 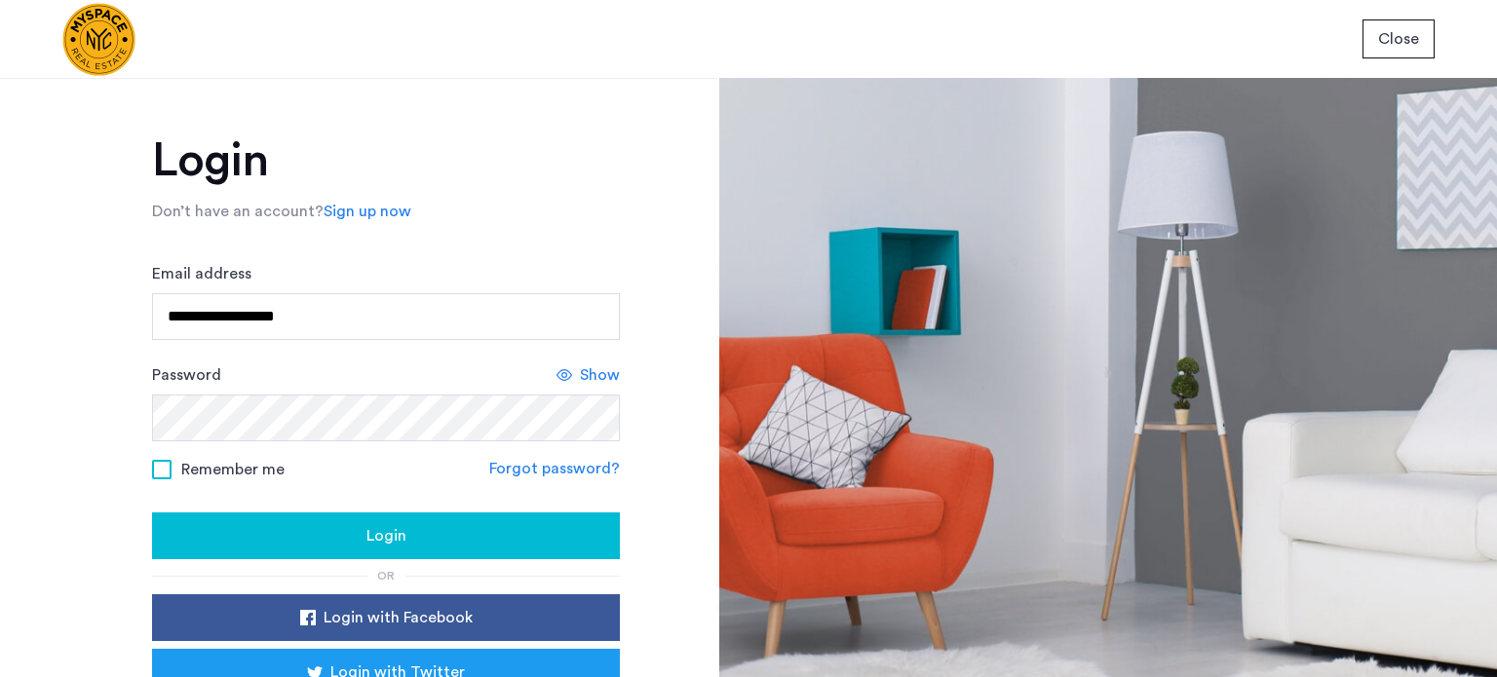 What do you see at coordinates (233, 470) in the screenshot?
I see `span: Remember me` at bounding box center [233, 470].